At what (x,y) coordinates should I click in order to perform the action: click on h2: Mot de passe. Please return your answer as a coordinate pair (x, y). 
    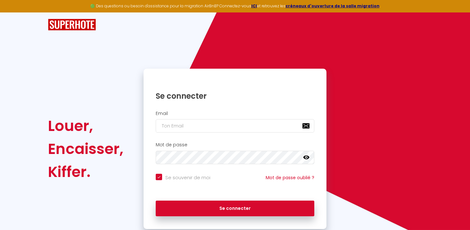
    Looking at the image, I should click on (235, 145).